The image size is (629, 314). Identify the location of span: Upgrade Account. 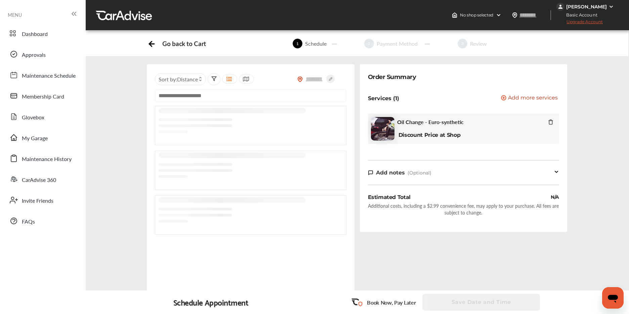
(580, 23).